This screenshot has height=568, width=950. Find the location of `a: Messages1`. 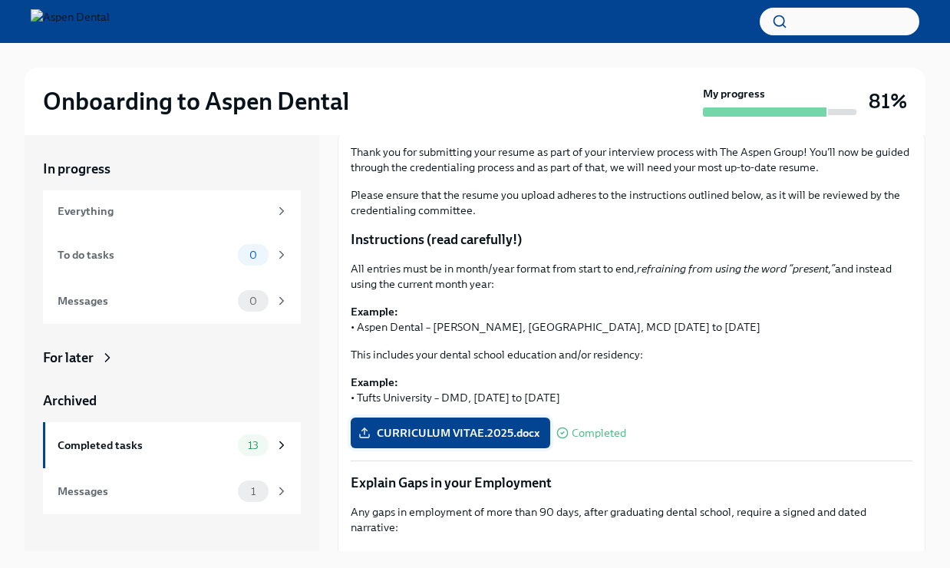

a: Messages1 is located at coordinates (172, 491).